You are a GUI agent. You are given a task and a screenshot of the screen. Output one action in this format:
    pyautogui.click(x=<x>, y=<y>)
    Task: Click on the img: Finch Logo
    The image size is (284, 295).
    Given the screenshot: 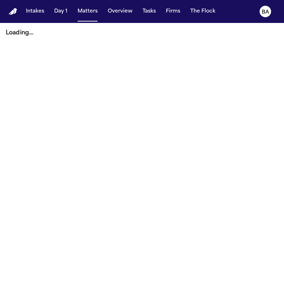 What is the action you would take?
    pyautogui.click(x=13, y=11)
    